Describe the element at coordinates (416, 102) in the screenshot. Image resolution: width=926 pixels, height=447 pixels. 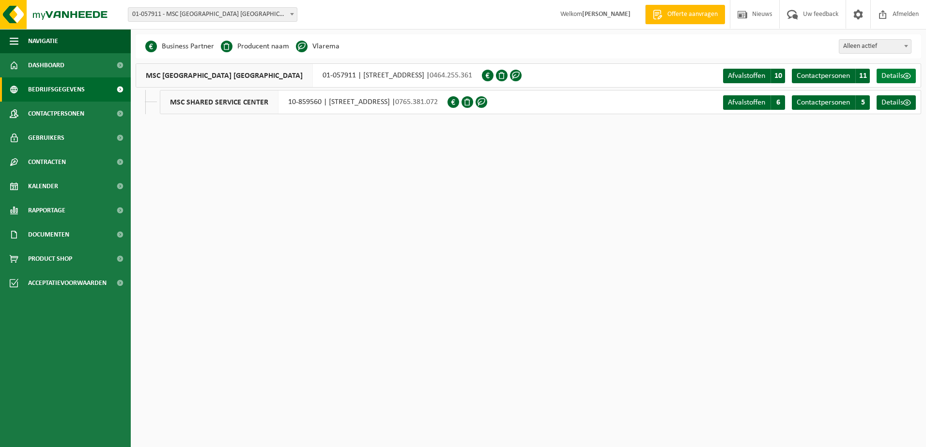
I see `span: 0765.381.072` at that location.